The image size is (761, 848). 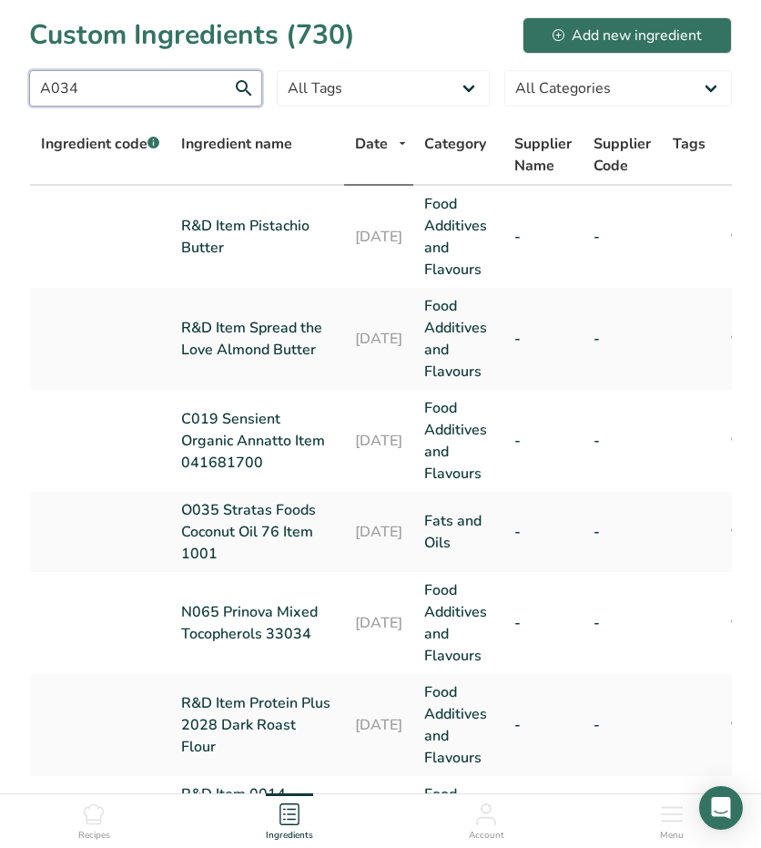 I want to click on span: Supplier Code, so click(x=622, y=155).